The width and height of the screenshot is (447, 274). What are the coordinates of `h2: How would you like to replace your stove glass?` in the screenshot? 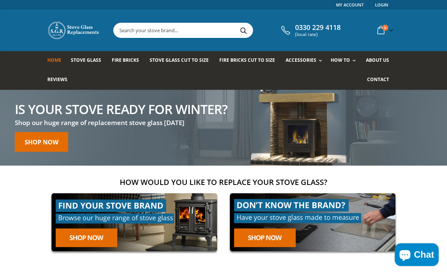 It's located at (223, 182).